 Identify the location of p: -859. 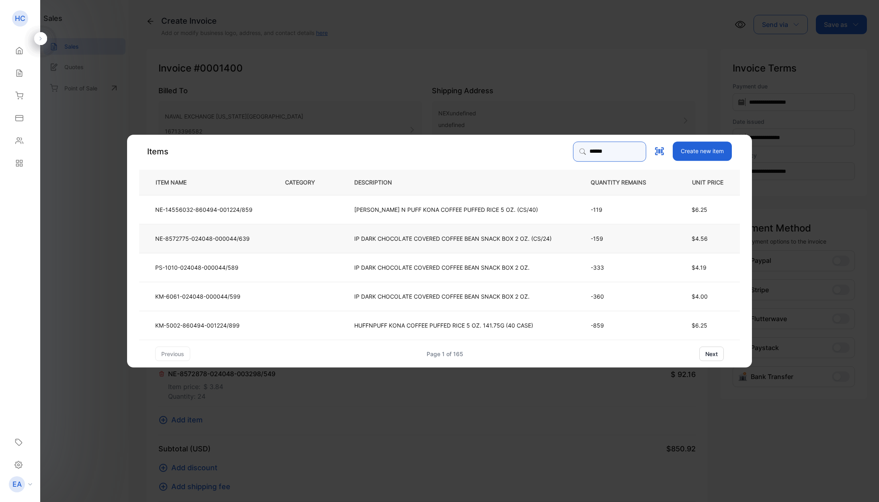
(625, 325).